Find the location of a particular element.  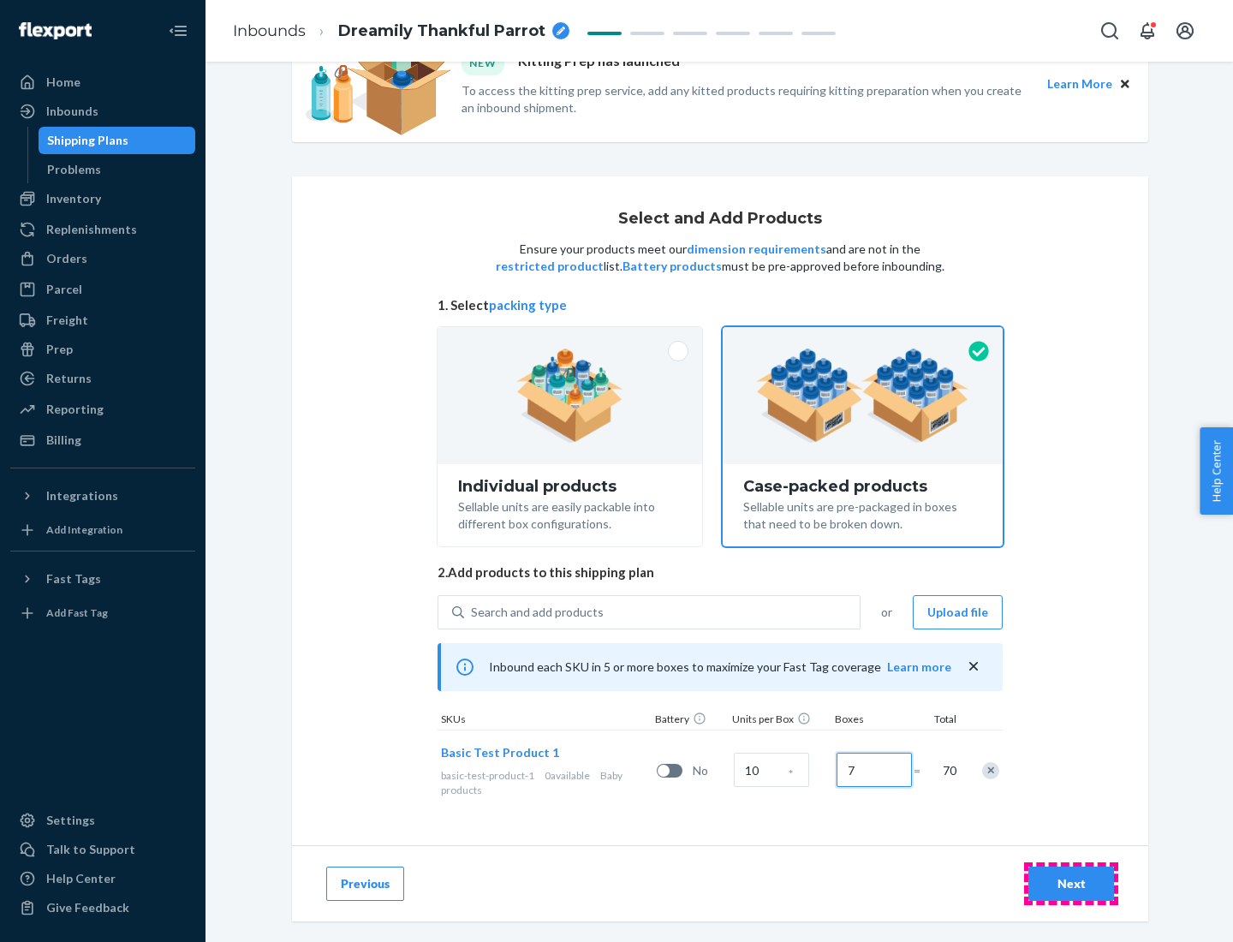

span: 1. Select is located at coordinates (720, 305).